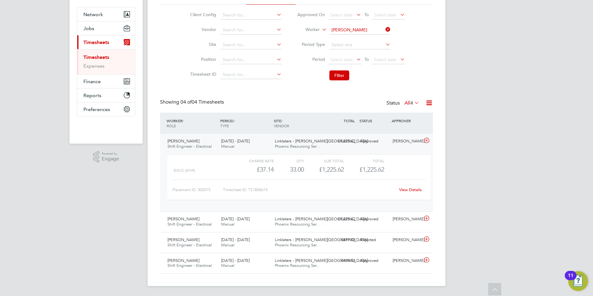 The width and height of the screenshot is (593, 296). Describe the element at coordinates (349, 121) in the screenshot. I see `span: TOTAL` at that location.